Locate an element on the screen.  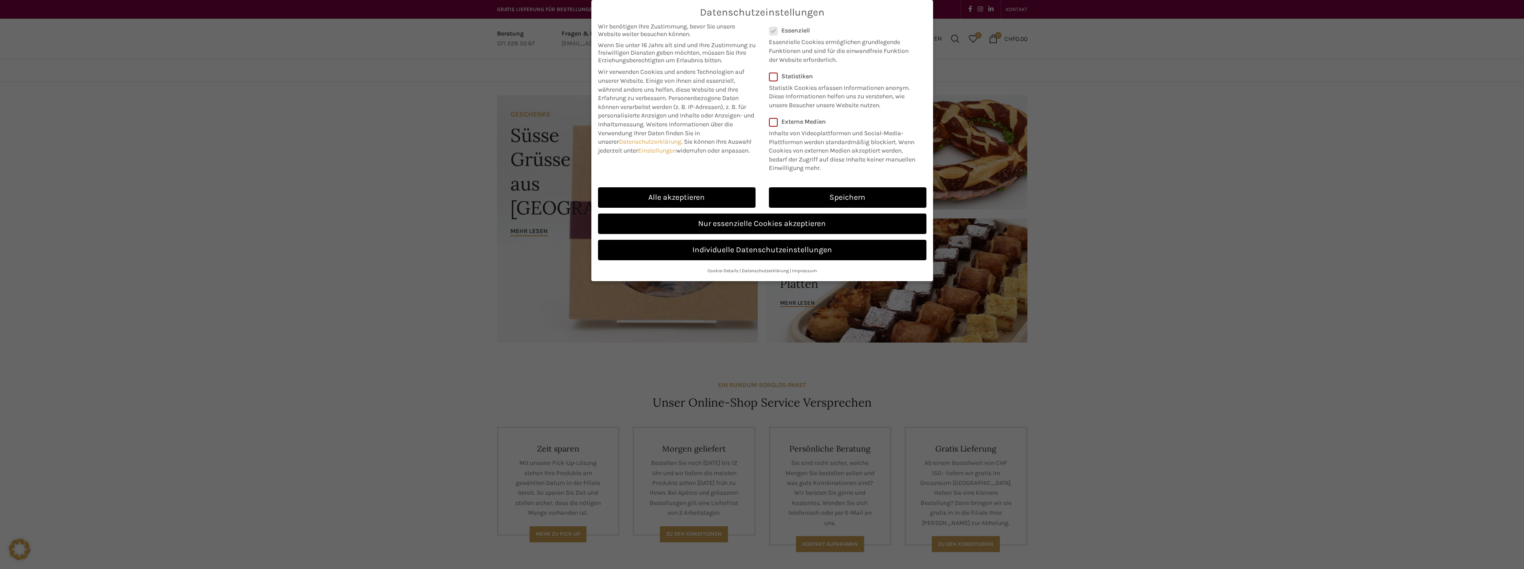
label: Essenziell is located at coordinates (842, 30).